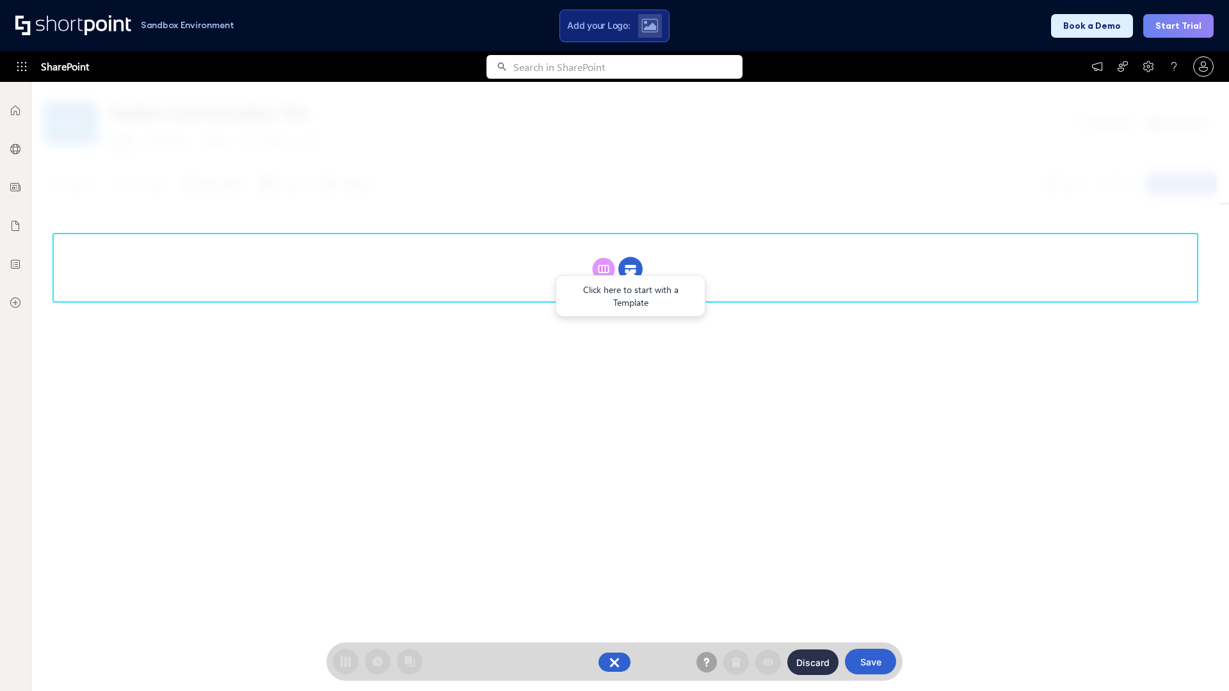 Image resolution: width=1229 pixels, height=691 pixels. What do you see at coordinates (1197, 660) in the screenshot?
I see `div: Chat Widget` at bounding box center [1197, 660].